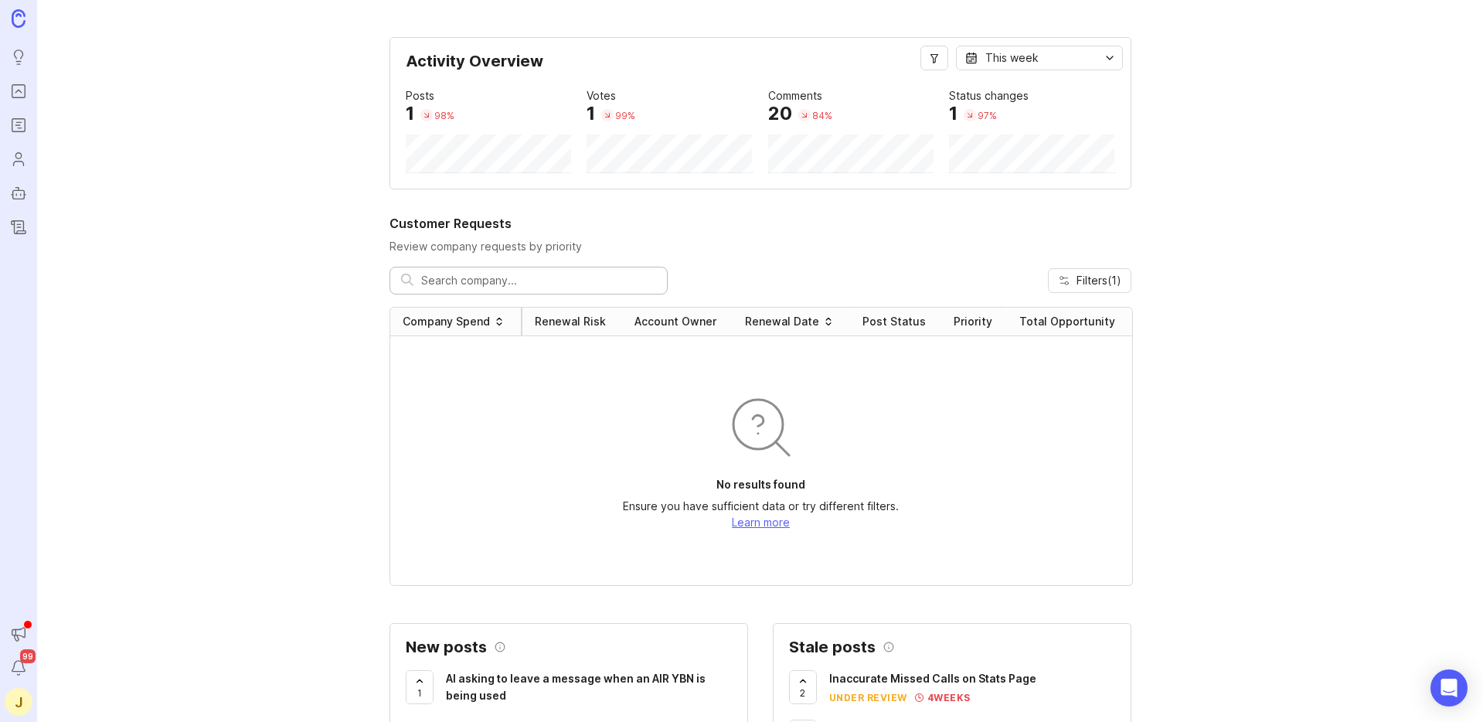  Describe the element at coordinates (868, 697) in the screenshot. I see `div: under review` at that location.